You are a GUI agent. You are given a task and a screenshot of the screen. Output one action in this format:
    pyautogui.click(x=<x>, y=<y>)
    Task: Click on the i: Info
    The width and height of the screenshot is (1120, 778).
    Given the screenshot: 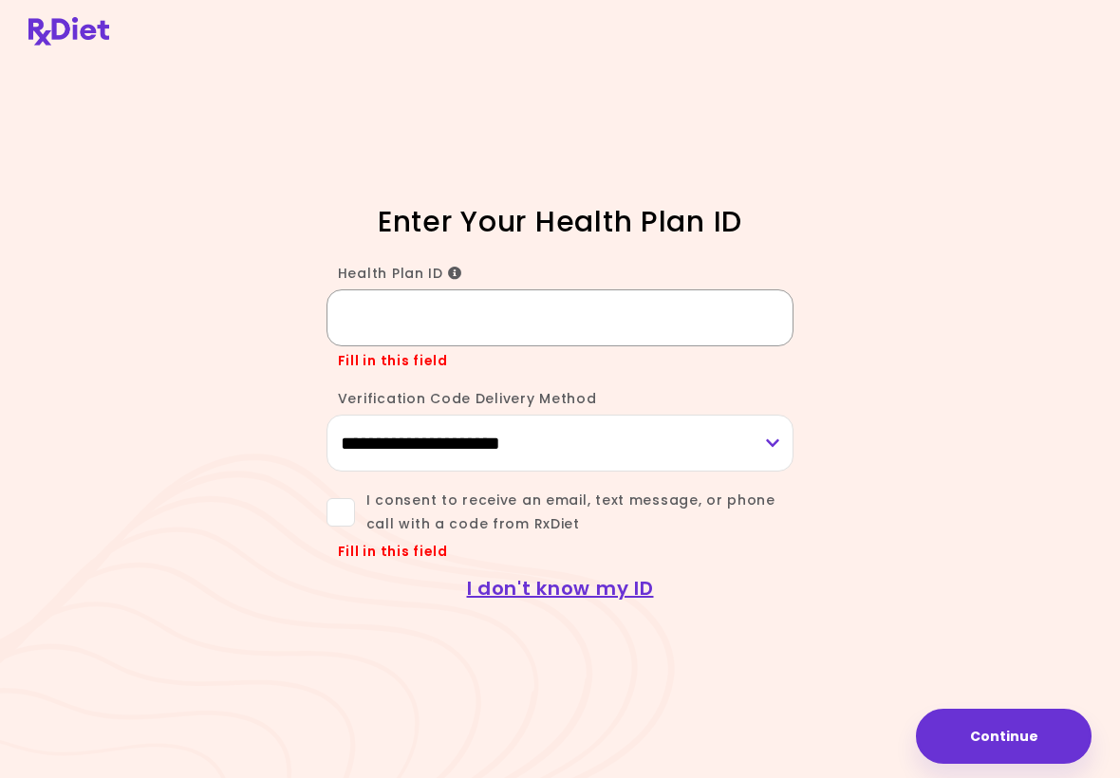 What is the action you would take?
    pyautogui.click(x=455, y=273)
    